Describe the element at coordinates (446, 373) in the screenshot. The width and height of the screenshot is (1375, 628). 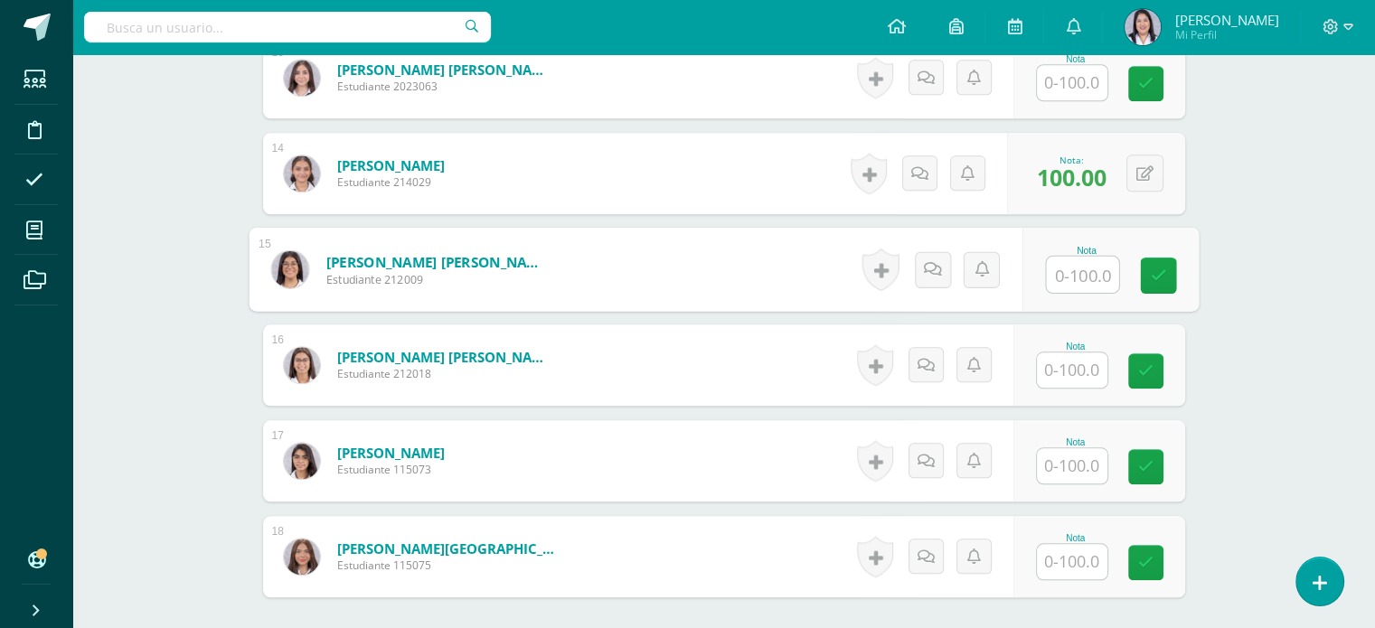
I see `span: Estudiante 212018` at that location.